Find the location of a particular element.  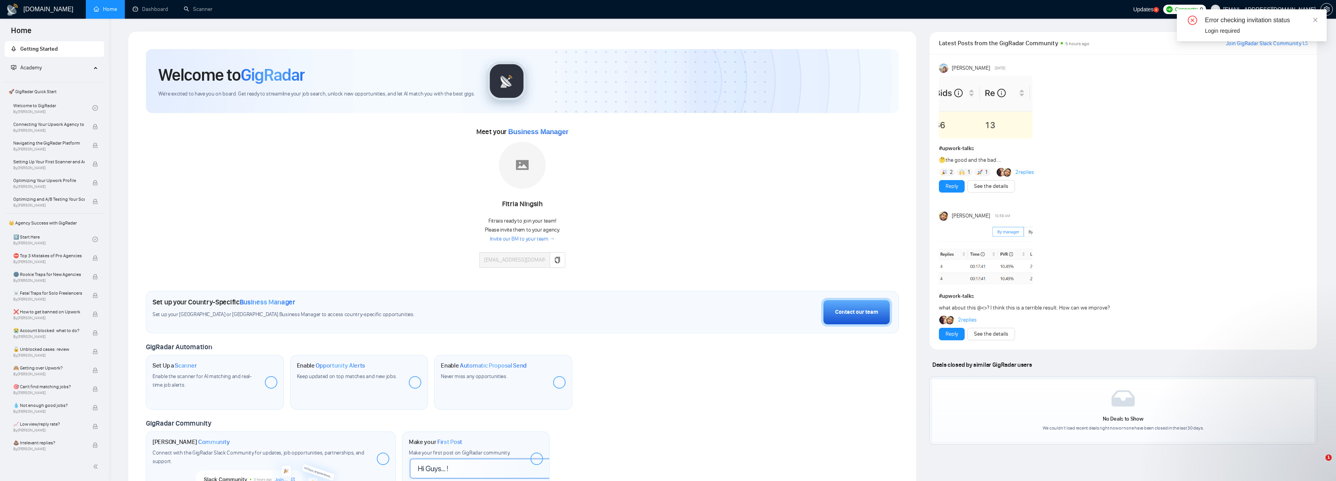

span: 😭 Account blocked: what to do? is located at coordinates (49, 331).